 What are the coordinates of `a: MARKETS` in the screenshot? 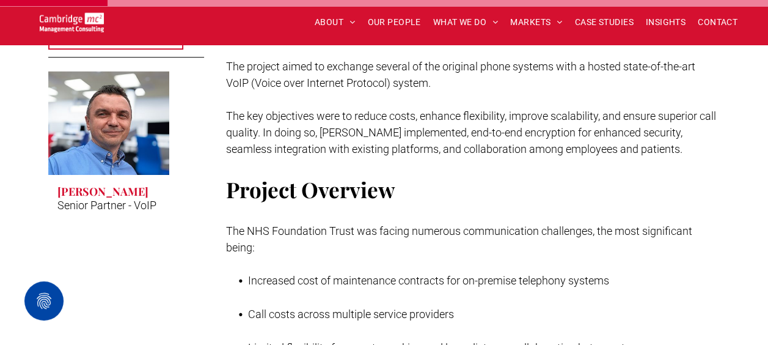 It's located at (536, 22).